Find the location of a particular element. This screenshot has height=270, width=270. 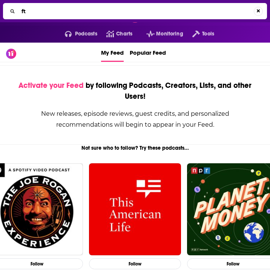

input: Search... is located at coordinates (136, 11).